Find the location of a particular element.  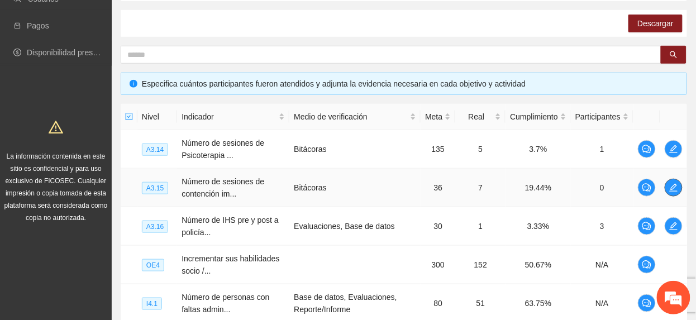

span: La información contenida en este sitio es confidencial y para uso exclusivo de FICOSEC. Cualquier... is located at coordinates (56, 187).